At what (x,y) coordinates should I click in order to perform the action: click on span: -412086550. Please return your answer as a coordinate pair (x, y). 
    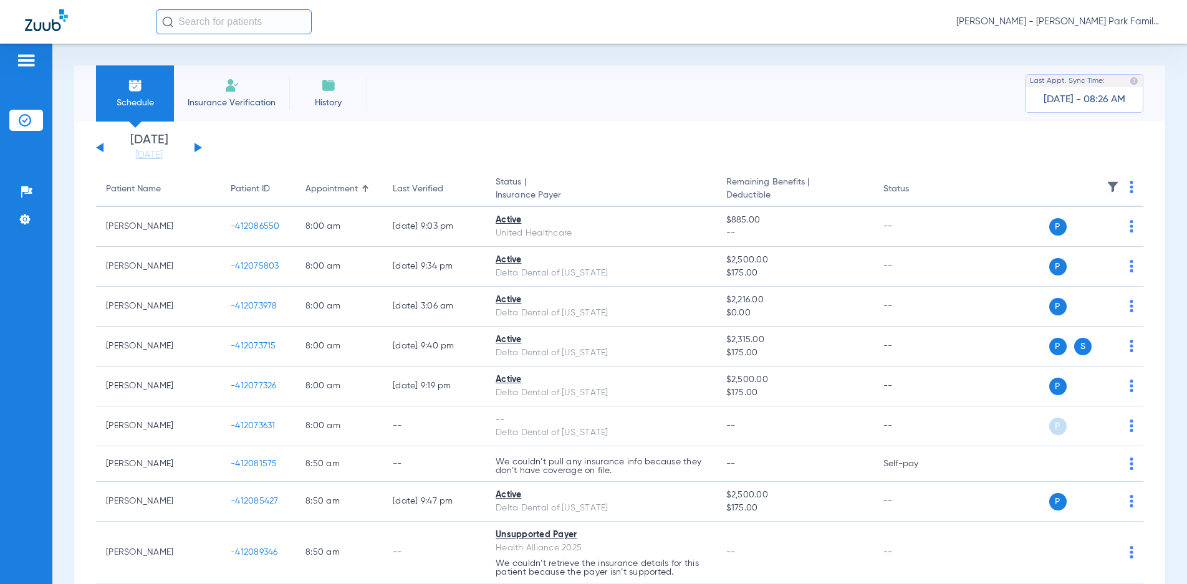
    Looking at the image, I should click on (255, 226).